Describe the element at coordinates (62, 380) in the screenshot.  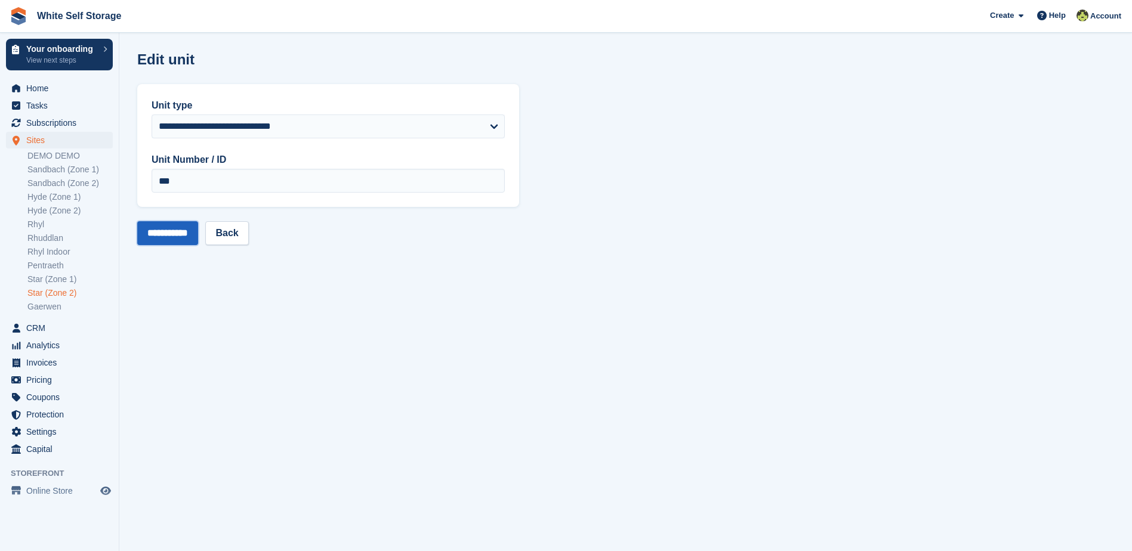
I see `span: Pricing` at that location.